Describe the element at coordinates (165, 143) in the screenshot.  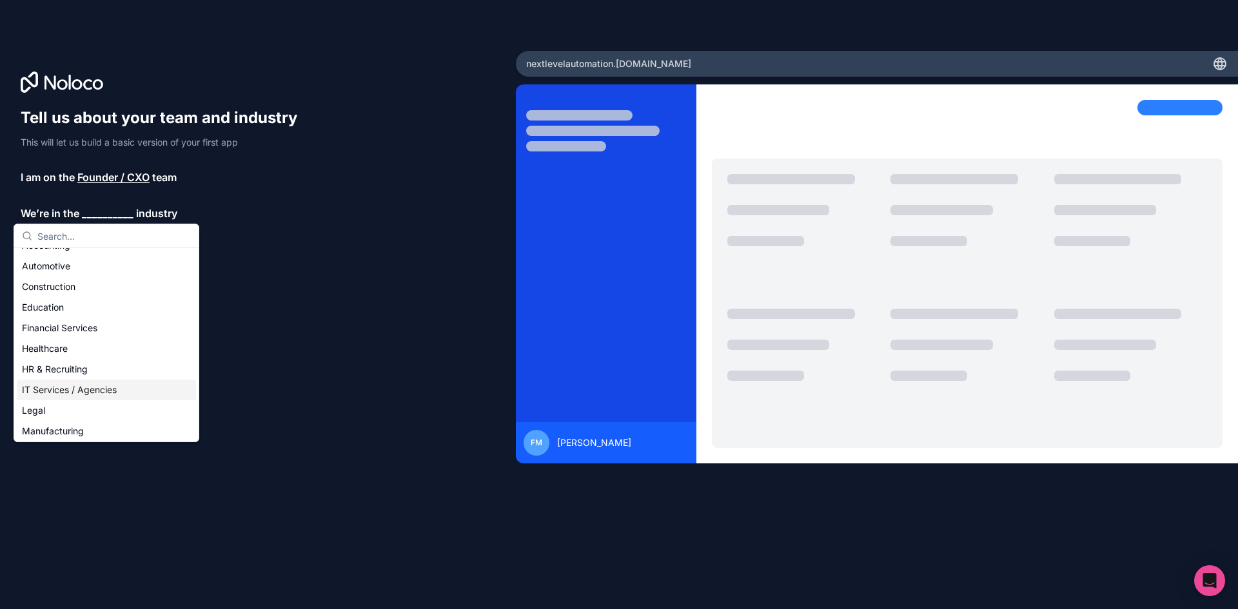
I see `p: This will let us build a basic version of your first app` at that location.